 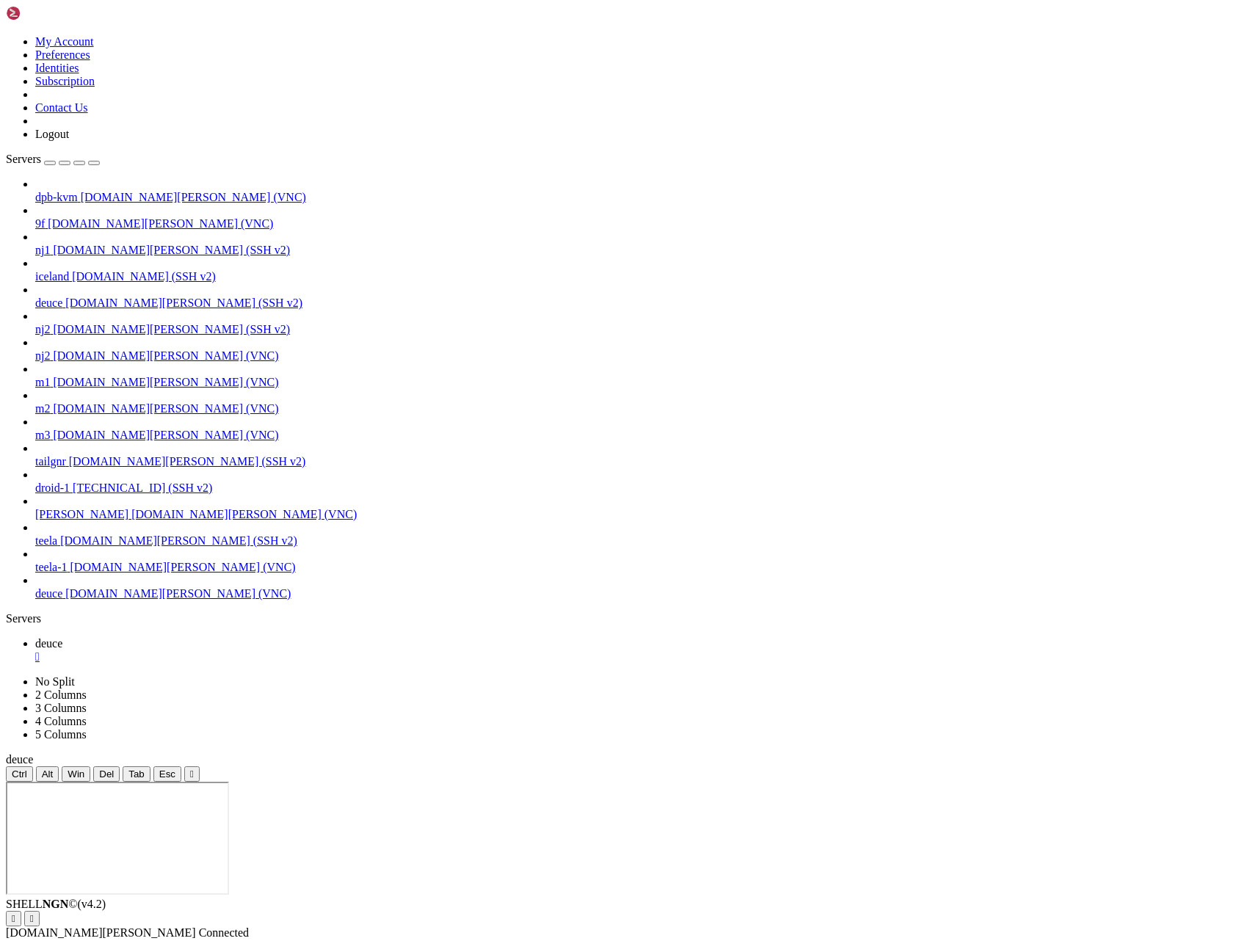 What do you see at coordinates (42, 249) in the screenshot?
I see `span: nj1` at bounding box center [42, 249].